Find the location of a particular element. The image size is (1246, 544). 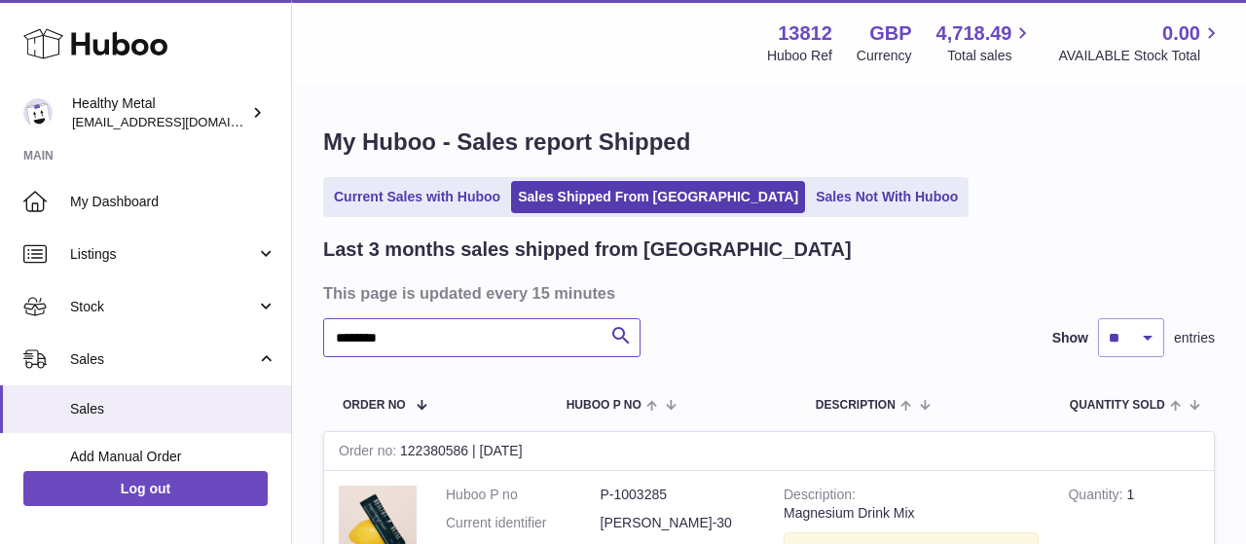

span: Total sales is located at coordinates (990, 56).